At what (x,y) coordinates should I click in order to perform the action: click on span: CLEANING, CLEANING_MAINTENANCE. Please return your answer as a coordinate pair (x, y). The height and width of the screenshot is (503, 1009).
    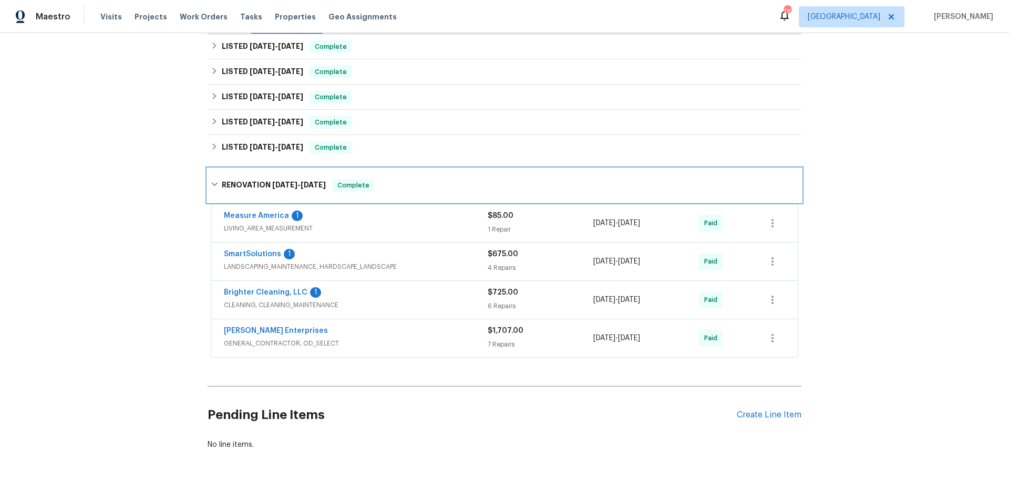
    Looking at the image, I should click on (356, 305).